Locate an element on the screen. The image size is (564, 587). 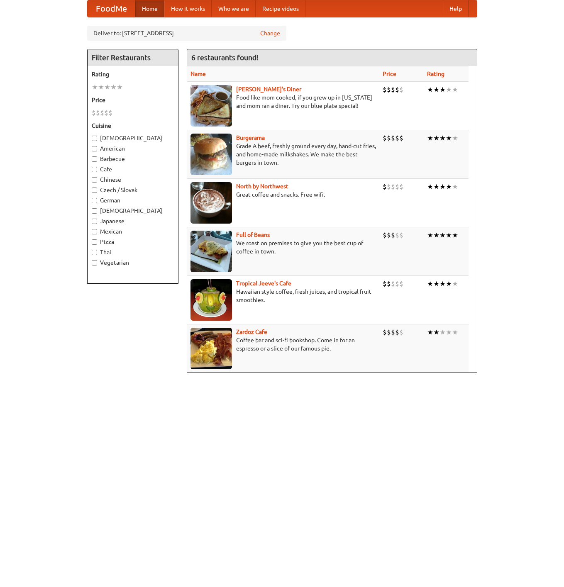
img: zardoz.jpg is located at coordinates (211, 349).